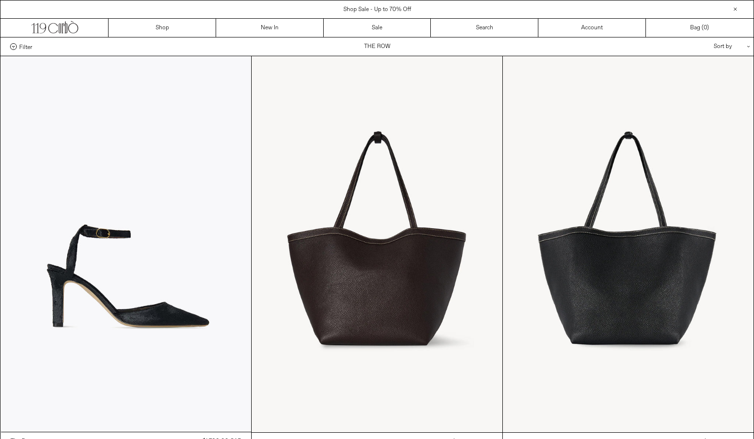 Image resolution: width=754 pixels, height=439 pixels. What do you see at coordinates (592, 28) in the screenshot?
I see `a: Account` at bounding box center [592, 28].